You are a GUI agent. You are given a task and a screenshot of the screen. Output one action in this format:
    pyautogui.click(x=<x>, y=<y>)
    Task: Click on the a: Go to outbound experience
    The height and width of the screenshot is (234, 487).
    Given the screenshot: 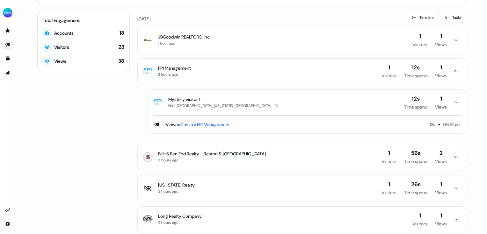 What is the action you would take?
    pyautogui.click(x=8, y=45)
    